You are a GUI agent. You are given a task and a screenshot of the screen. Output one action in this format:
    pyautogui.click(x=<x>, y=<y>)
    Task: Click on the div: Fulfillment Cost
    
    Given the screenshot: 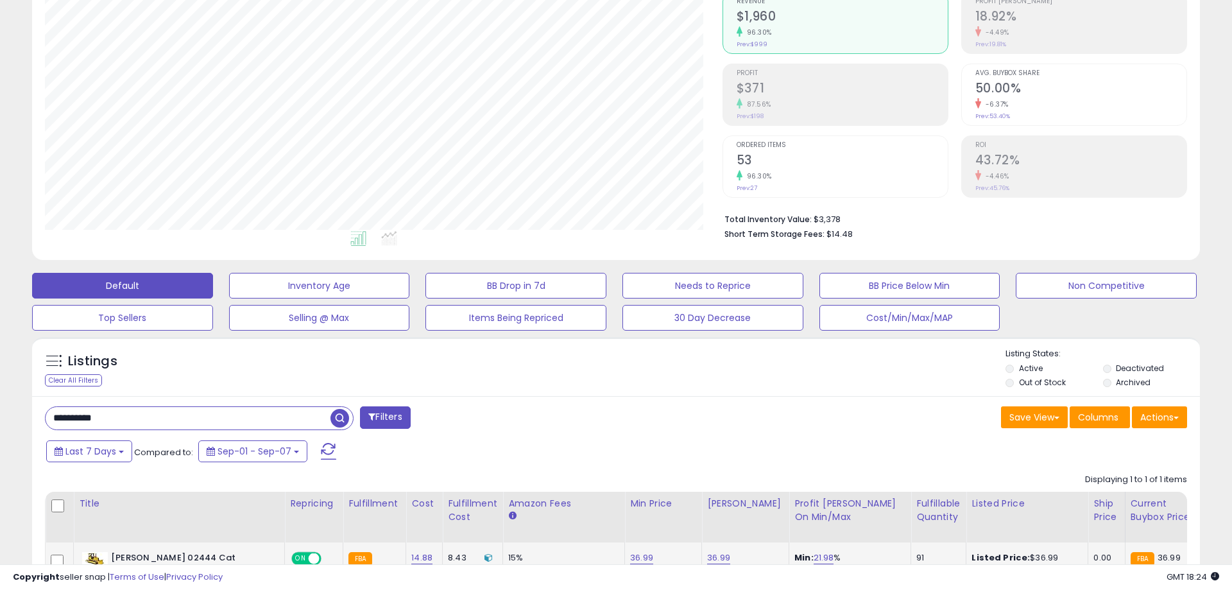 What is the action you would take?
    pyautogui.click(x=472, y=510)
    